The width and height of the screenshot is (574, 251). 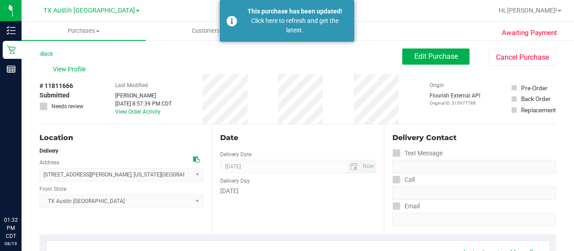 I want to click on span: Edit Purchase, so click(x=436, y=56).